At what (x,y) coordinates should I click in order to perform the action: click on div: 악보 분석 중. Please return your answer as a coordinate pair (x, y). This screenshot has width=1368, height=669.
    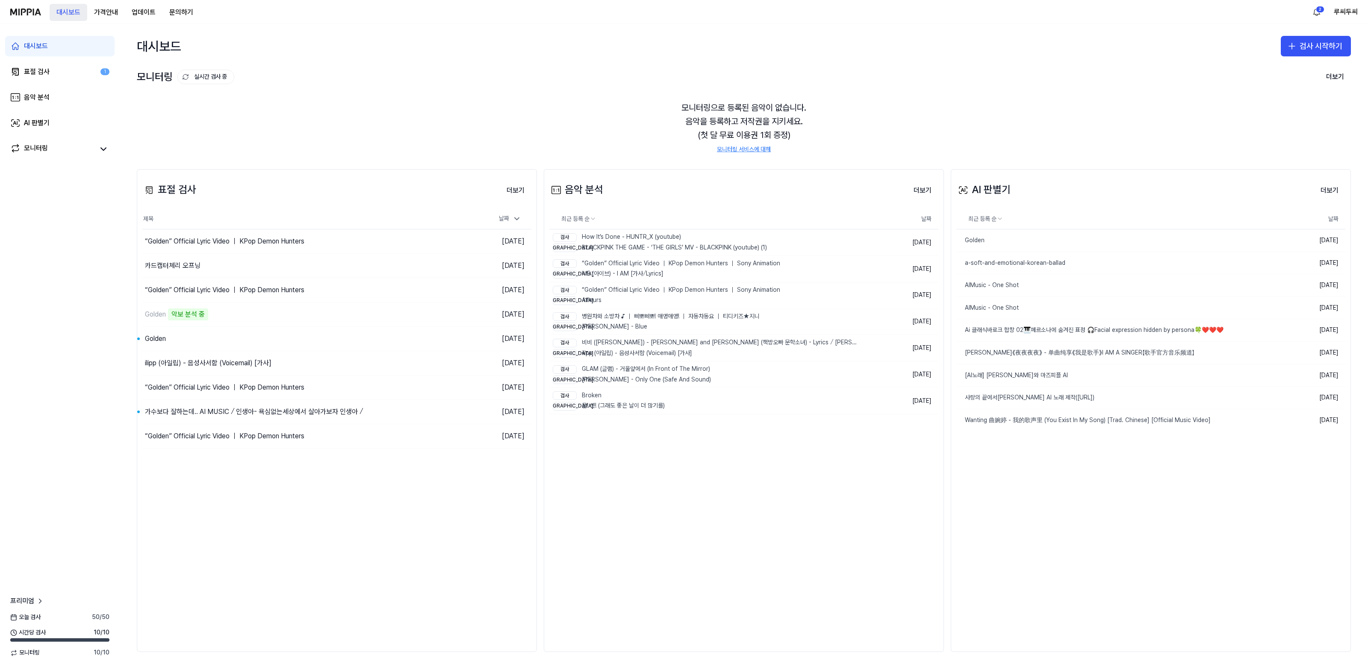
    Looking at the image, I should click on (188, 315).